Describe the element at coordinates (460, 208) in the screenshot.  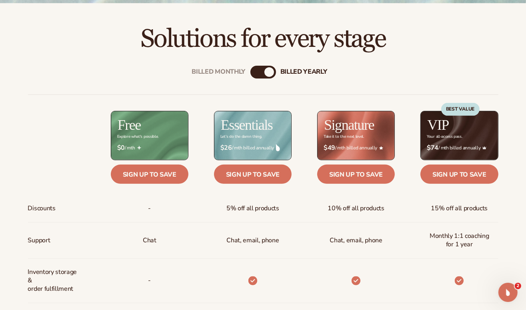
I see `span: 15% off all products` at that location.